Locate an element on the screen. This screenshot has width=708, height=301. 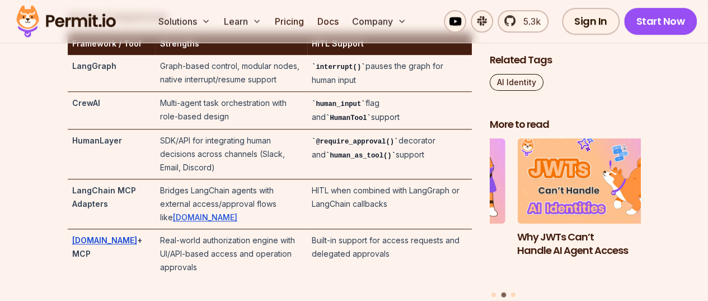
strong: LangChain MCP Adapters is located at coordinates (104, 196).